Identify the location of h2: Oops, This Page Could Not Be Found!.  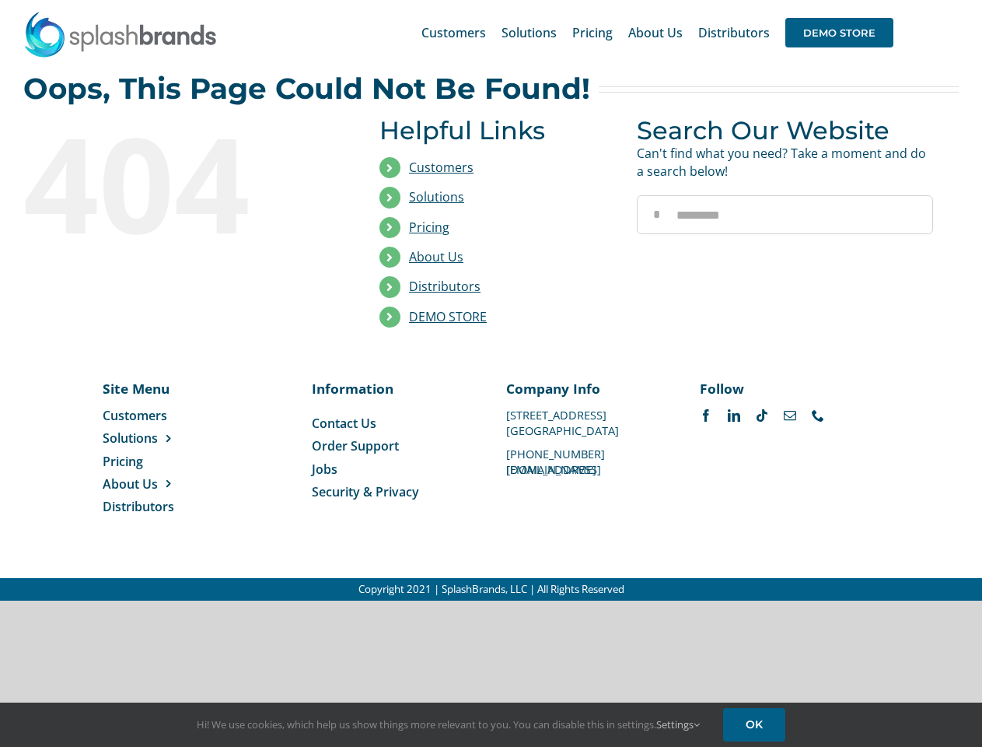
(306, 89).